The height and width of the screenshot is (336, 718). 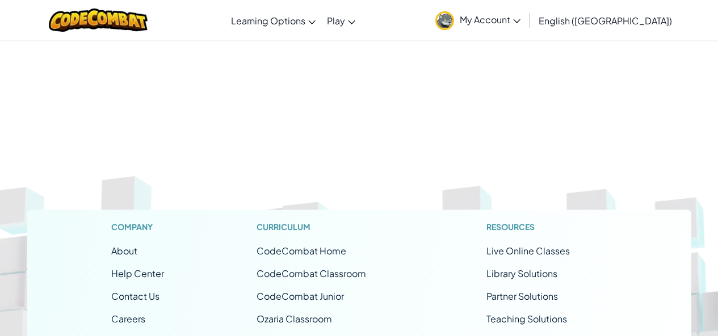 What do you see at coordinates (521, 273) in the screenshot?
I see `a: Library Solutions` at bounding box center [521, 273].